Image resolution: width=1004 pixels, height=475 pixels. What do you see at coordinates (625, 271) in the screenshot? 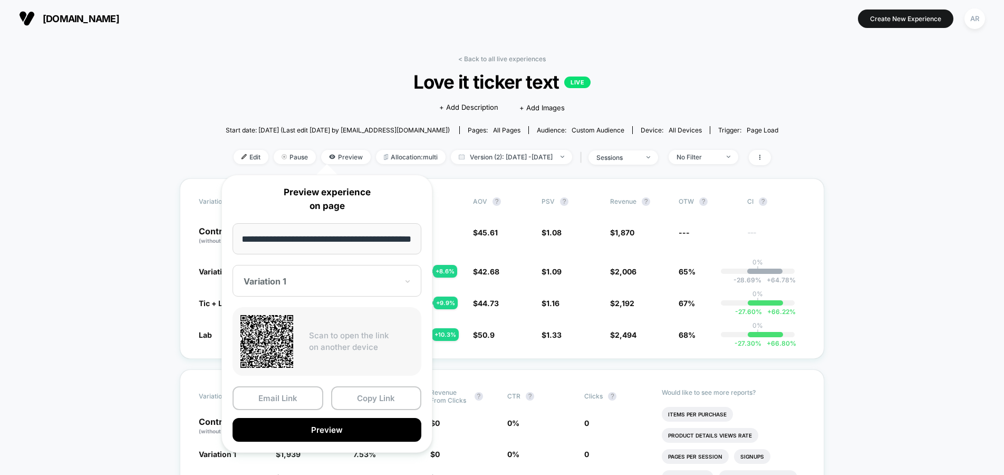
I see `span: 2,006` at bounding box center [625, 271].